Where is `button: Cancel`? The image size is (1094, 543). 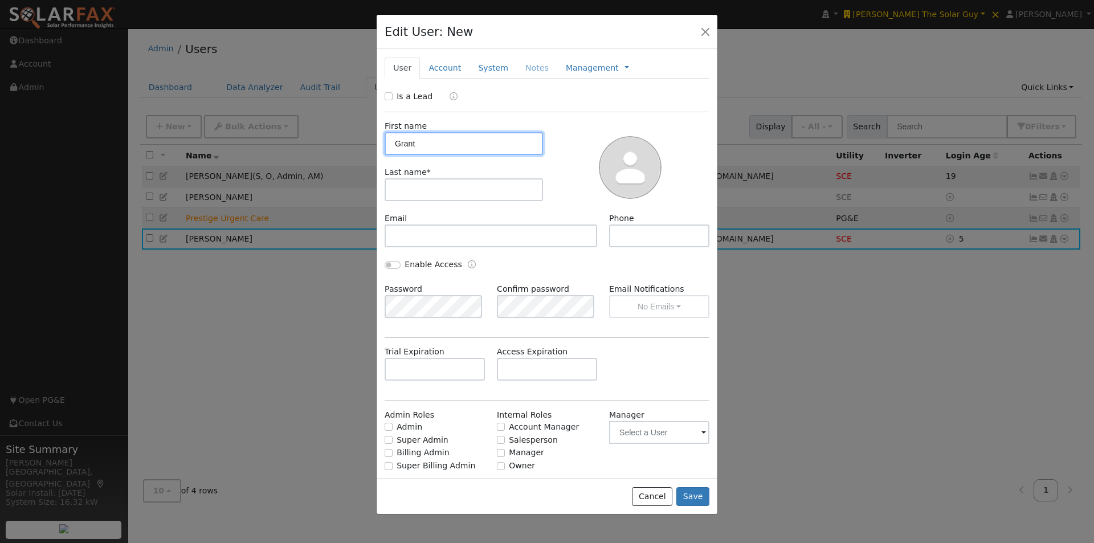 button: Cancel is located at coordinates (652, 497).